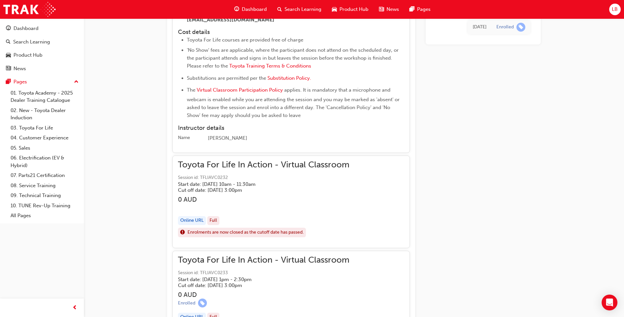 The image size is (624, 317). What do you see at coordinates (245, 40) in the screenshot?
I see `span: Toyota For Life courses are provided free of charge` at bounding box center [245, 40].